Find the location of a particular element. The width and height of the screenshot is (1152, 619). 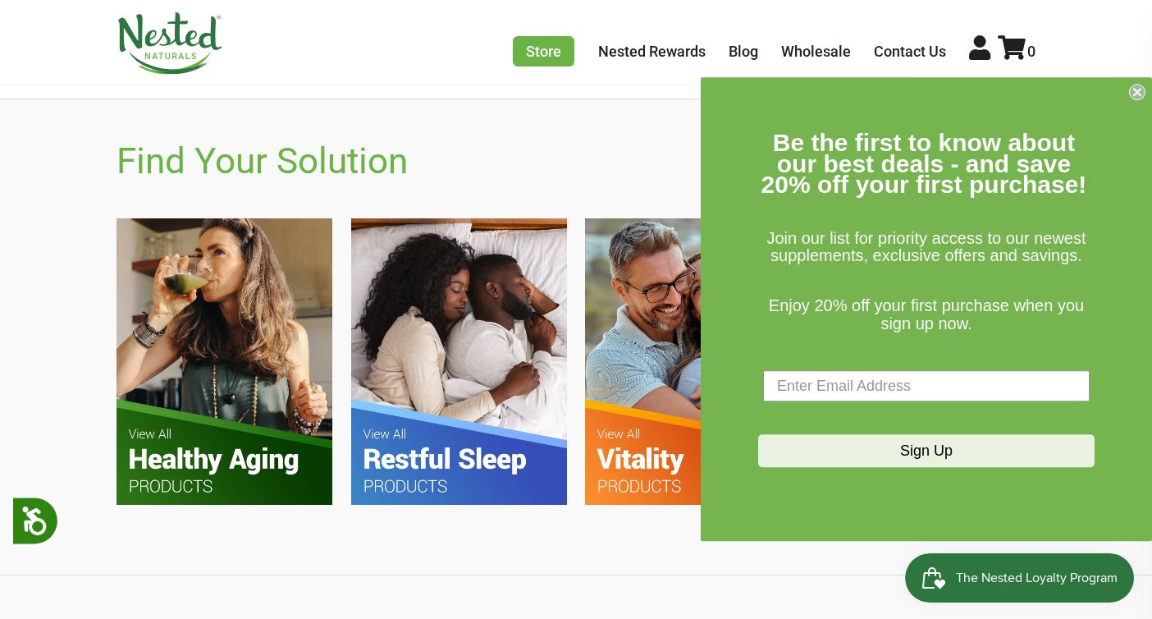

button: Close dialog is located at coordinates (1138, 92).